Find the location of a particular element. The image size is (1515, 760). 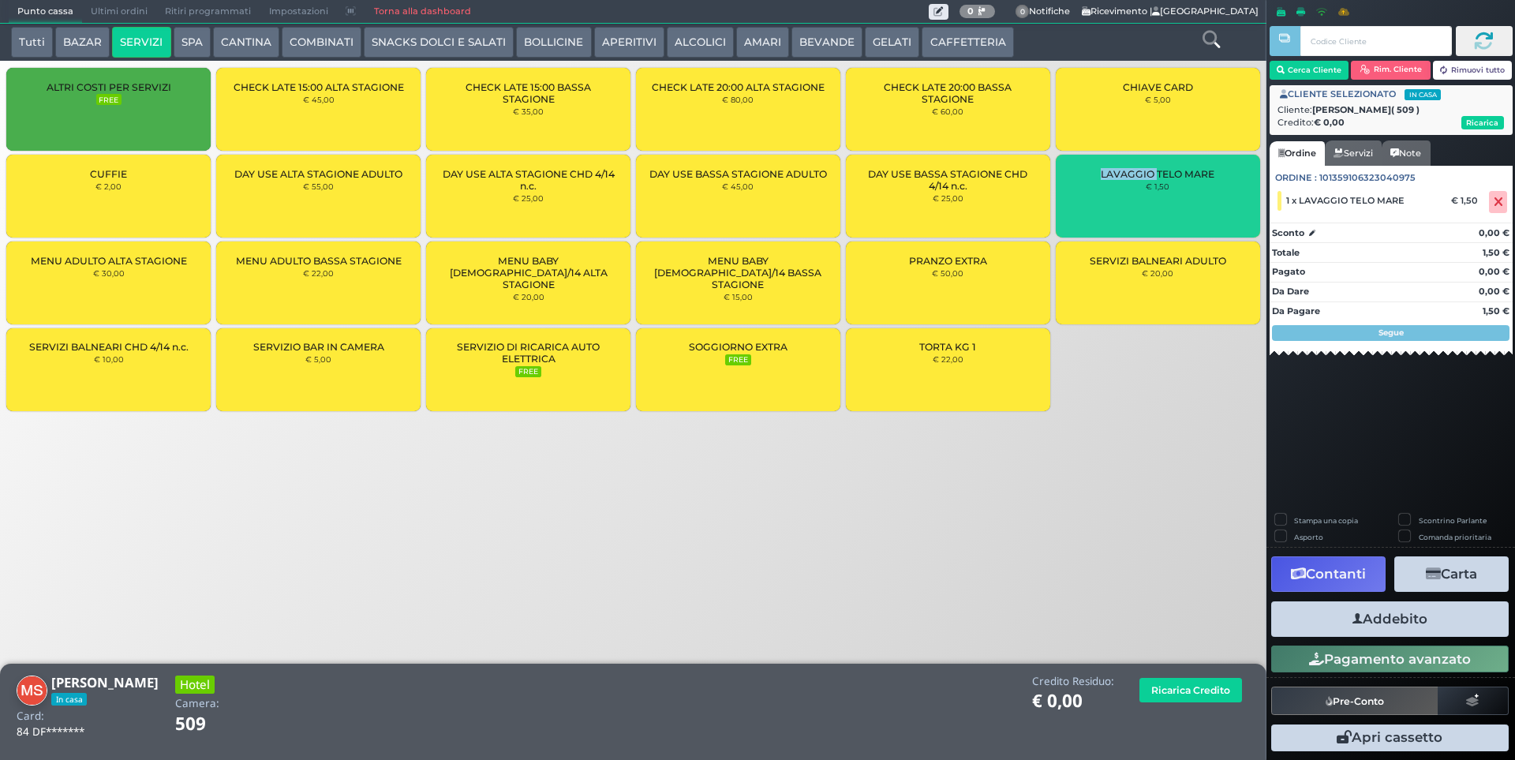

span: DAY USE ALTA STAGIONE CHD 4/14 n.c. is located at coordinates (528, 180).